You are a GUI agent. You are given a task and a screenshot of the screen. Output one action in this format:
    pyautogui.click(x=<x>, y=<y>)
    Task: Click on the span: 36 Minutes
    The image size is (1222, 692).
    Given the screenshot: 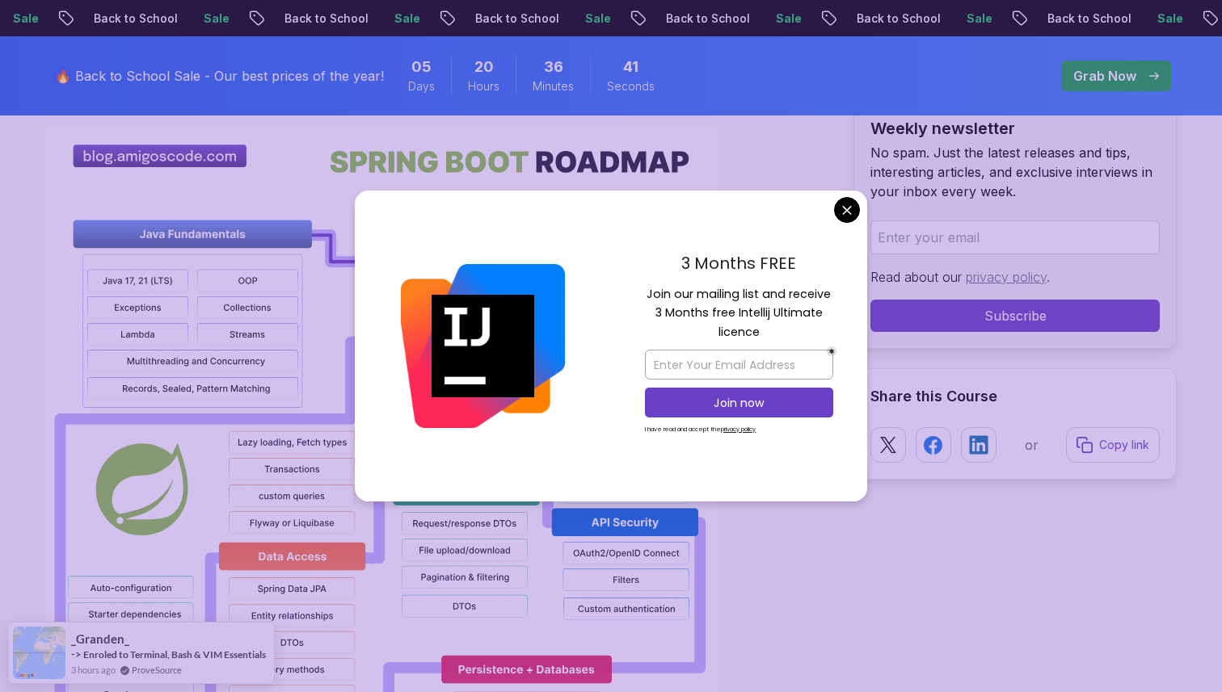 What is the action you would take?
    pyautogui.click(x=553, y=67)
    